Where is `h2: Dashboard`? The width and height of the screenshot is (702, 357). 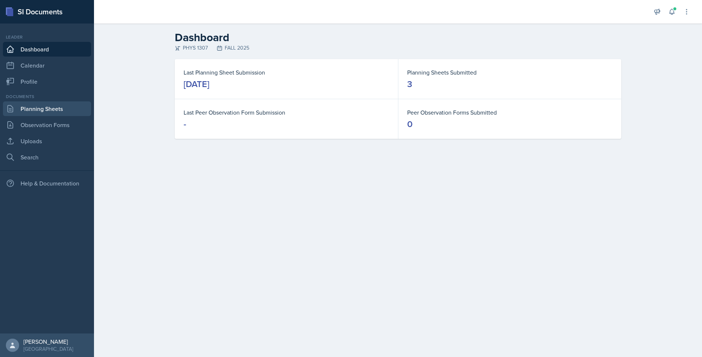
h2: Dashboard is located at coordinates (398, 37).